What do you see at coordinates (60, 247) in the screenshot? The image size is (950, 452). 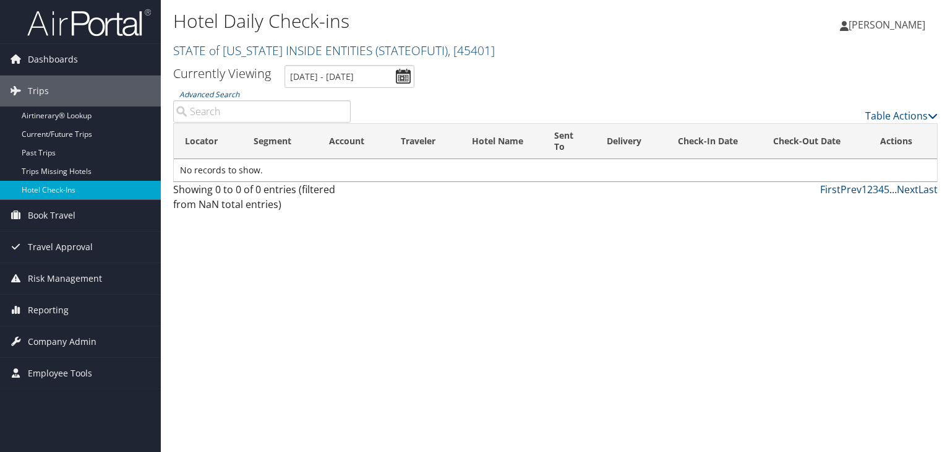 I see `span: Travel Approval` at bounding box center [60, 247].